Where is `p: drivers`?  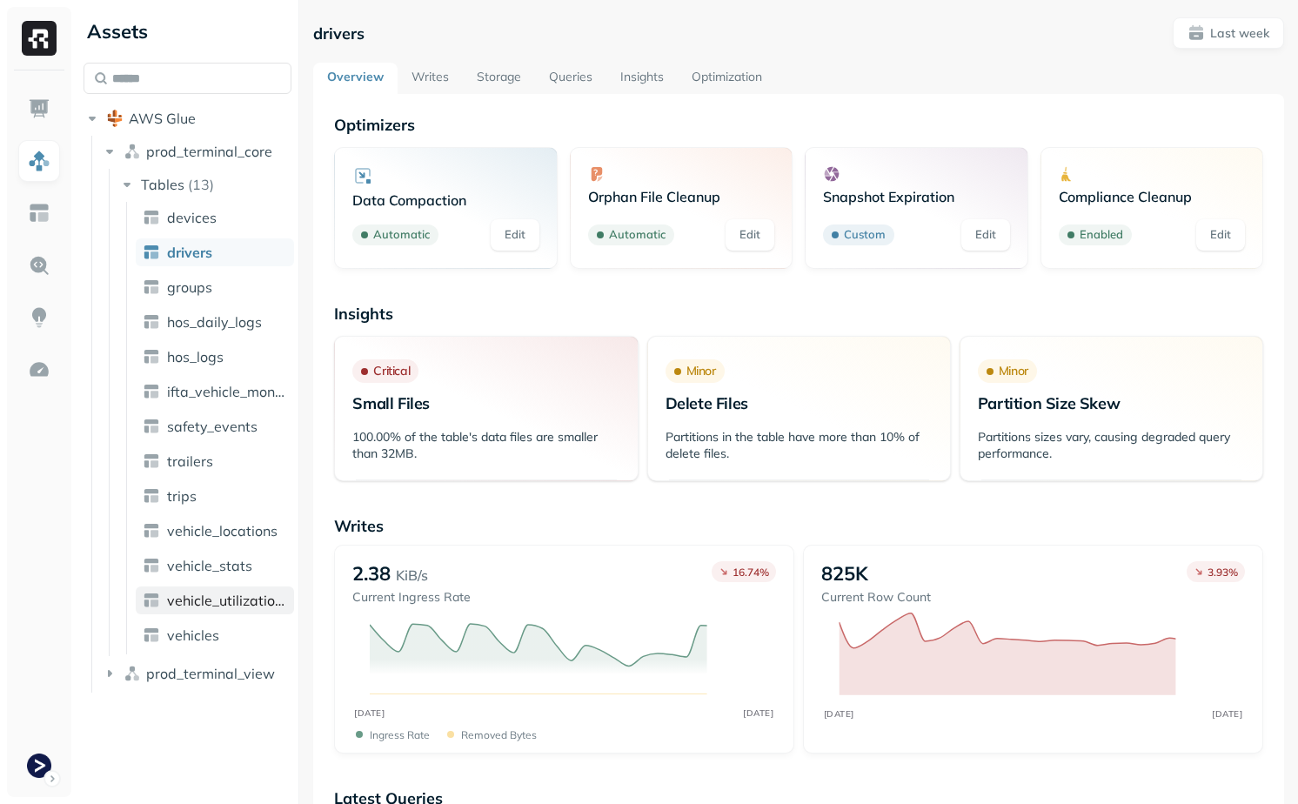
p: drivers is located at coordinates (338, 33).